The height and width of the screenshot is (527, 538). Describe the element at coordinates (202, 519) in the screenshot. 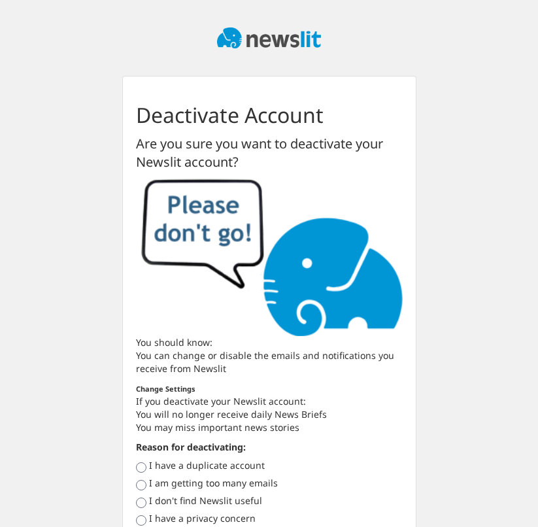

I see `label: I have a privacy concern` at that location.